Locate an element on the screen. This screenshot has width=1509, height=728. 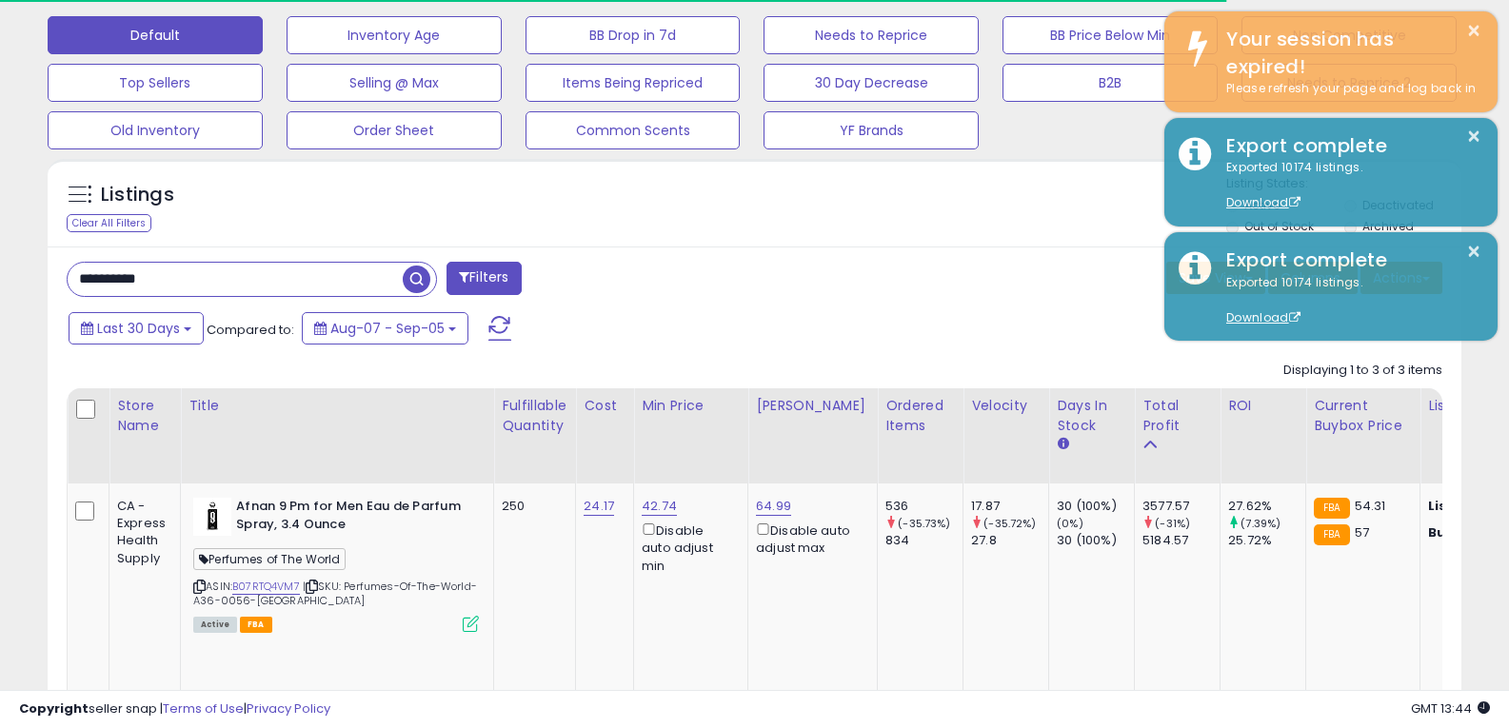
div: Min Price is located at coordinates (690, 406).